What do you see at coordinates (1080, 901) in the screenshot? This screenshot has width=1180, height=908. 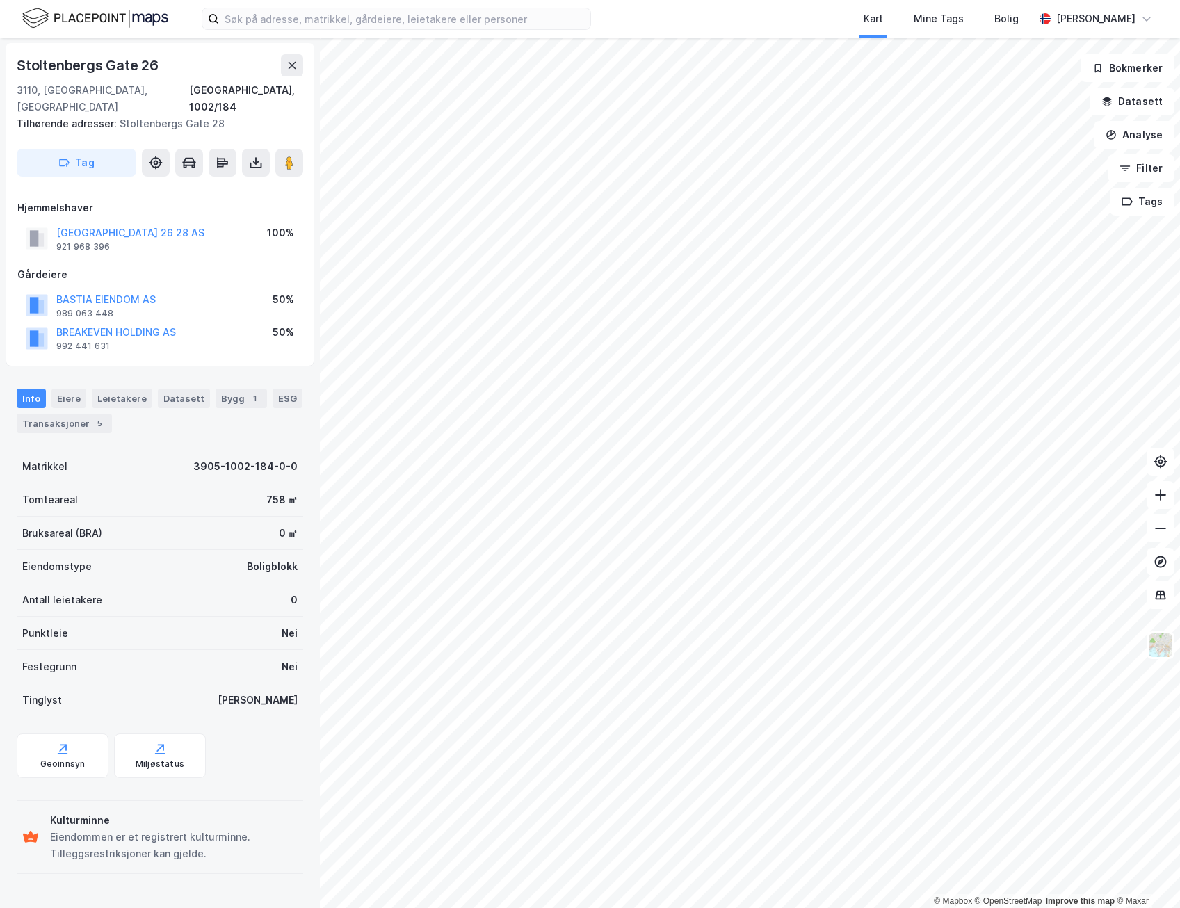 I see `a: Improve this map` at bounding box center [1080, 901].